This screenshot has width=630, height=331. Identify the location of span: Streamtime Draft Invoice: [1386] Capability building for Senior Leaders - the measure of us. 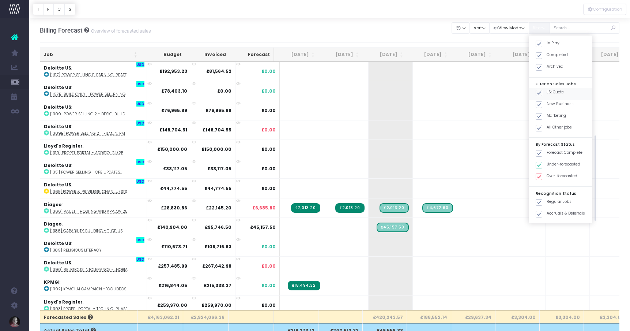
(393, 227).